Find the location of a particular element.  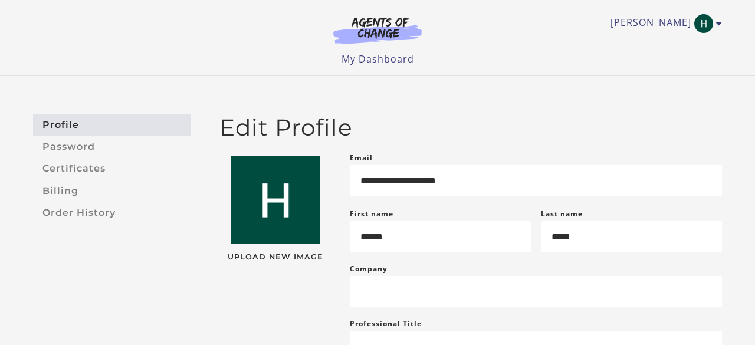

a: Profile is located at coordinates (112, 124).